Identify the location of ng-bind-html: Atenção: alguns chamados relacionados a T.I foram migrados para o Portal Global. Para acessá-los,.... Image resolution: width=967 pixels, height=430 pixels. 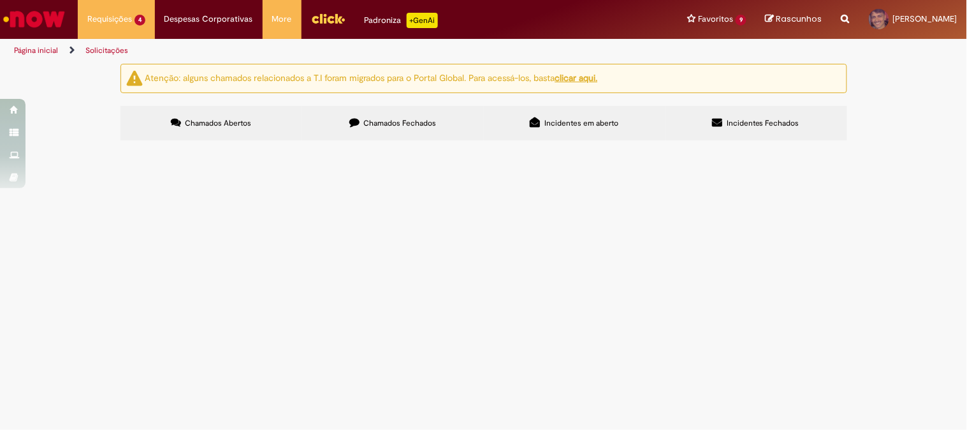
(372, 78).